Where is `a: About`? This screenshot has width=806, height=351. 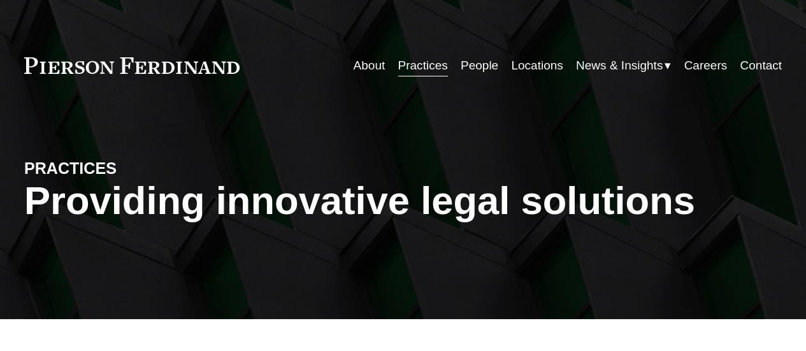
a: About is located at coordinates (369, 66).